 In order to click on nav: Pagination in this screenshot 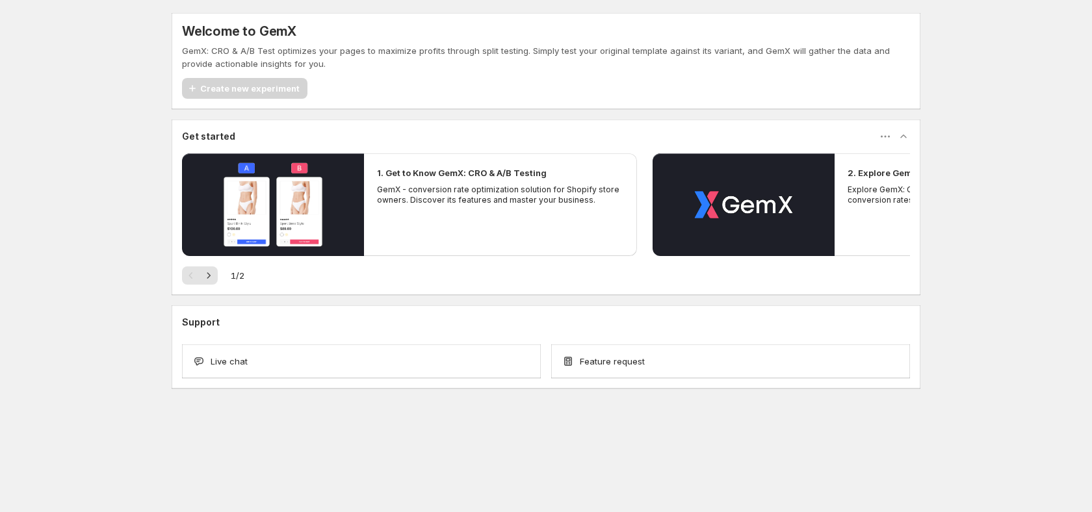, I will do `click(200, 276)`.